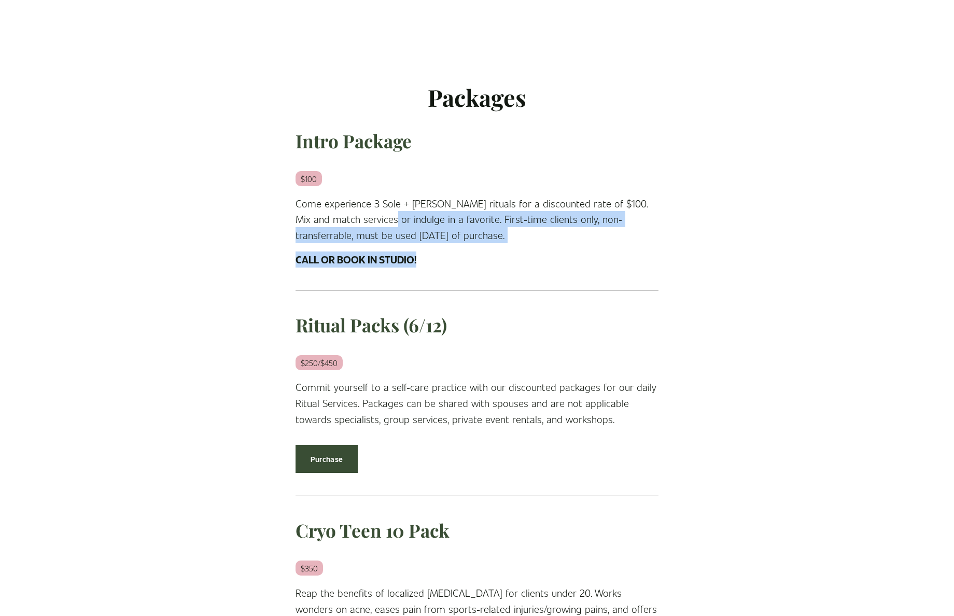  Describe the element at coordinates (309, 568) in the screenshot. I see `em: $350` at that location.